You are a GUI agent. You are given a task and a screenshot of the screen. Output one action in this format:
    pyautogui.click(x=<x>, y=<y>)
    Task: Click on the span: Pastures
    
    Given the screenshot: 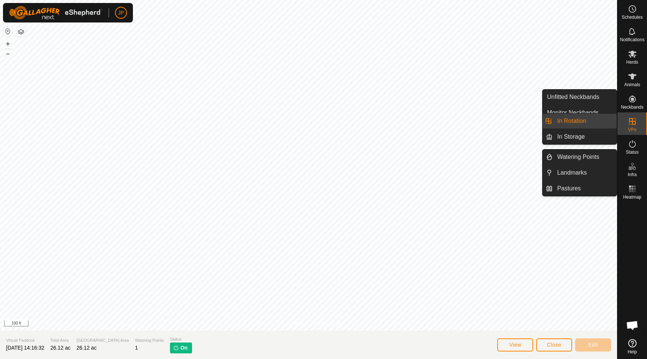 What is the action you would take?
    pyautogui.click(x=569, y=188)
    